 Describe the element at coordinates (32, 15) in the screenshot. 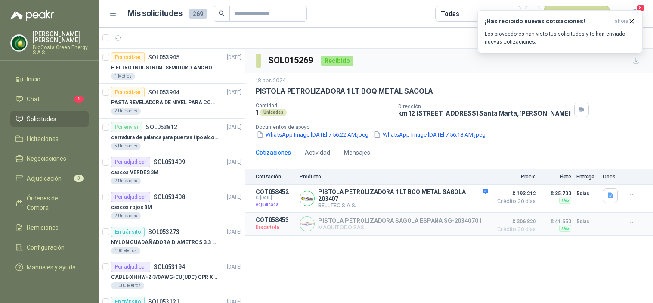

I see `img: Logo peakr` at that location.